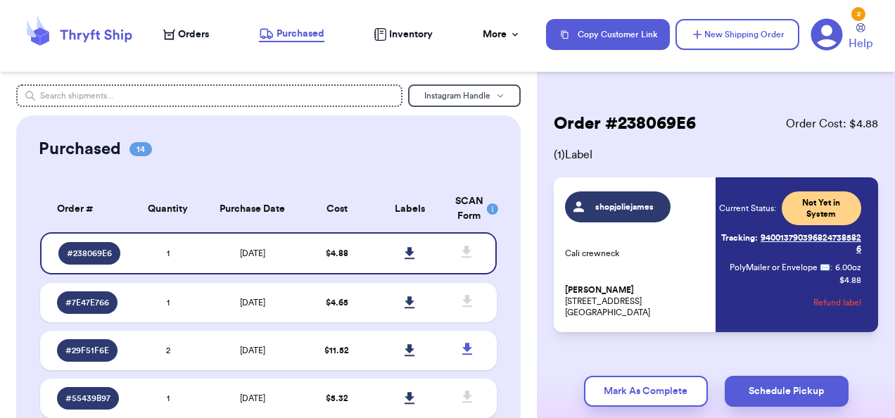  I want to click on button: New Shipping Order, so click(738, 34).